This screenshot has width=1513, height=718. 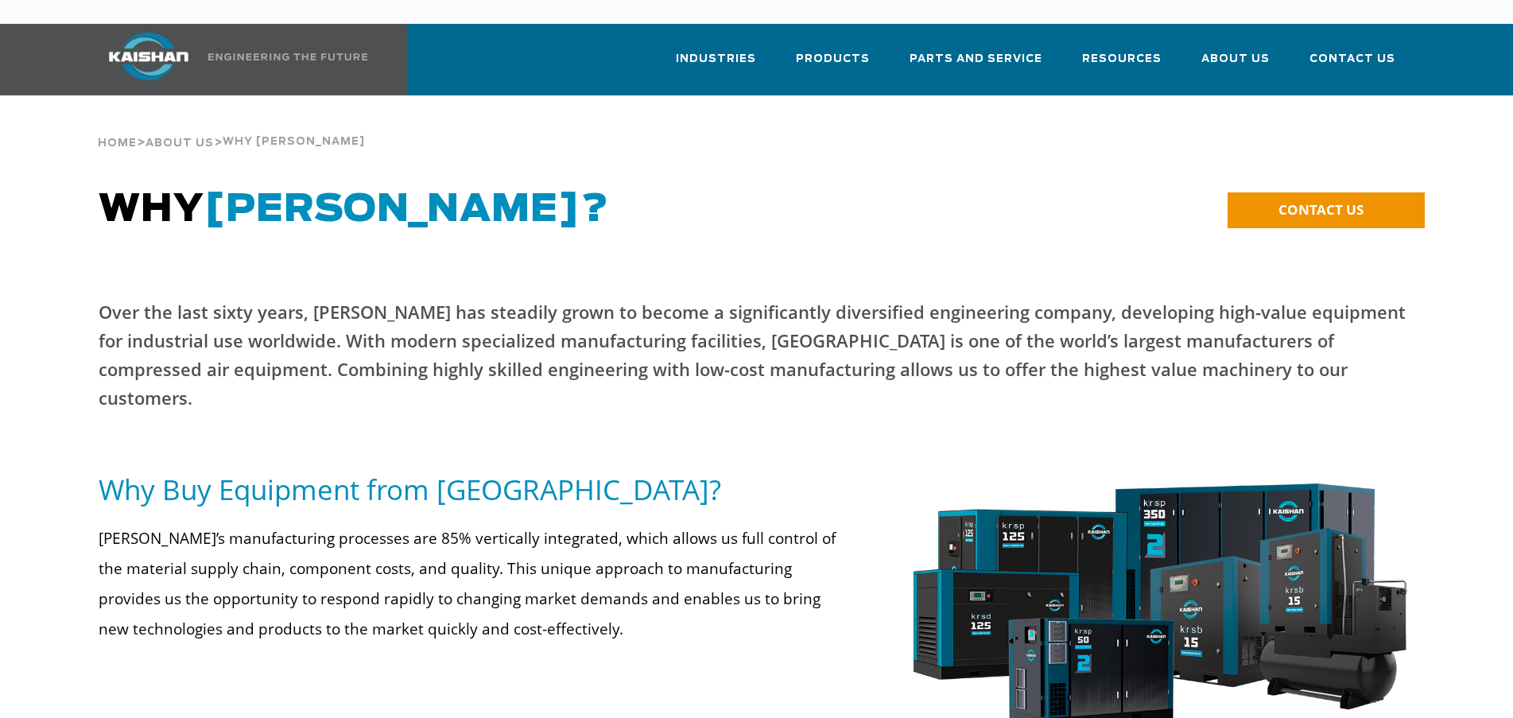 What do you see at coordinates (1352, 65) in the screenshot?
I see `a: Contact Us` at bounding box center [1352, 65].